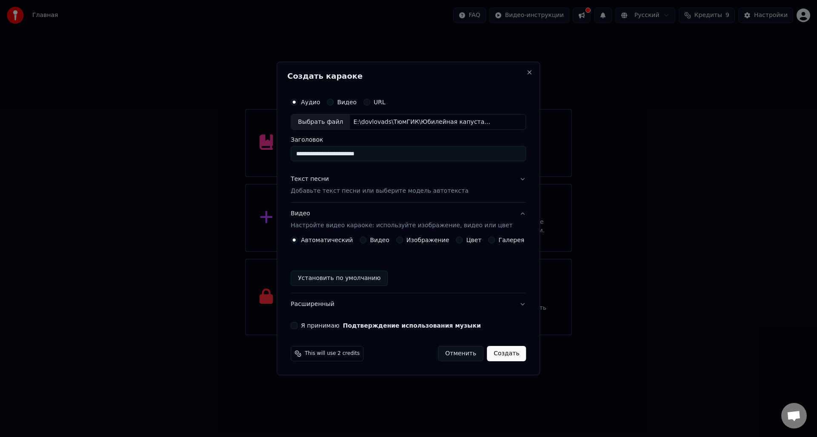 The image size is (817, 437). What do you see at coordinates (422, 122) in the screenshot?
I see `div: E:\dovlovads\ТюмГИК\Юбилейная капуста\Караоке\треки\РП 20. Я люблю свою кафедру.mp3` at bounding box center [422, 122].